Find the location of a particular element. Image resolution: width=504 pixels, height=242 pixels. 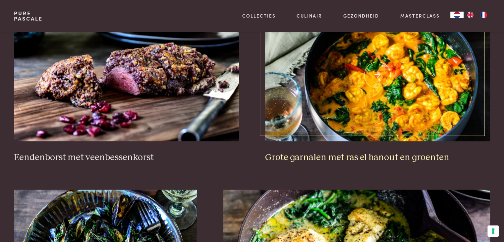

a: Grote garnalen met ras el hanout en groenten Grote garnalen met ras el hanout en groenten is located at coordinates (378, 86).